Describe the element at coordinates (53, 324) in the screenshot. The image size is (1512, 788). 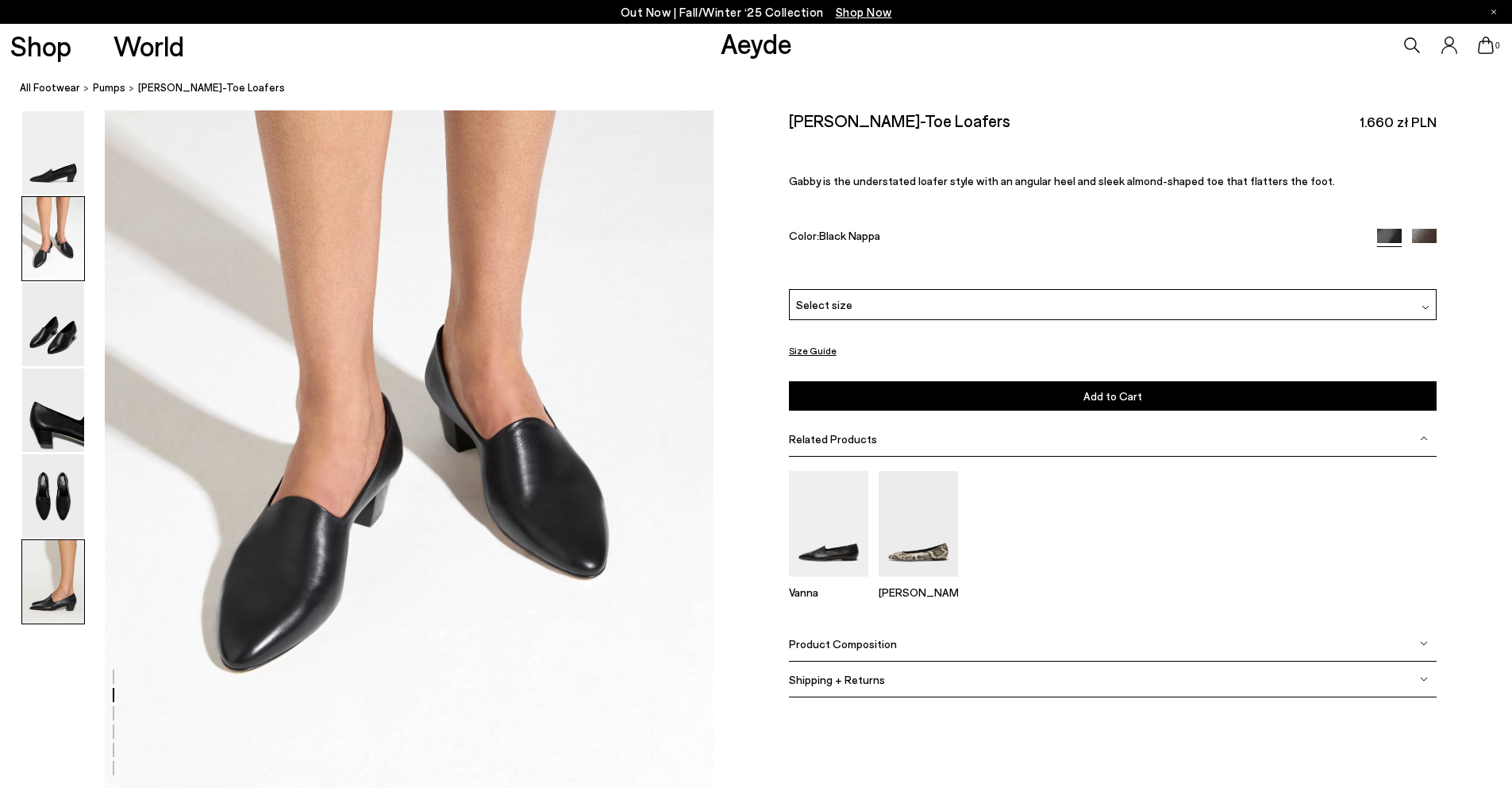
I see `img: Gabby Almond-Toe Loafers - Image 3` at that location.